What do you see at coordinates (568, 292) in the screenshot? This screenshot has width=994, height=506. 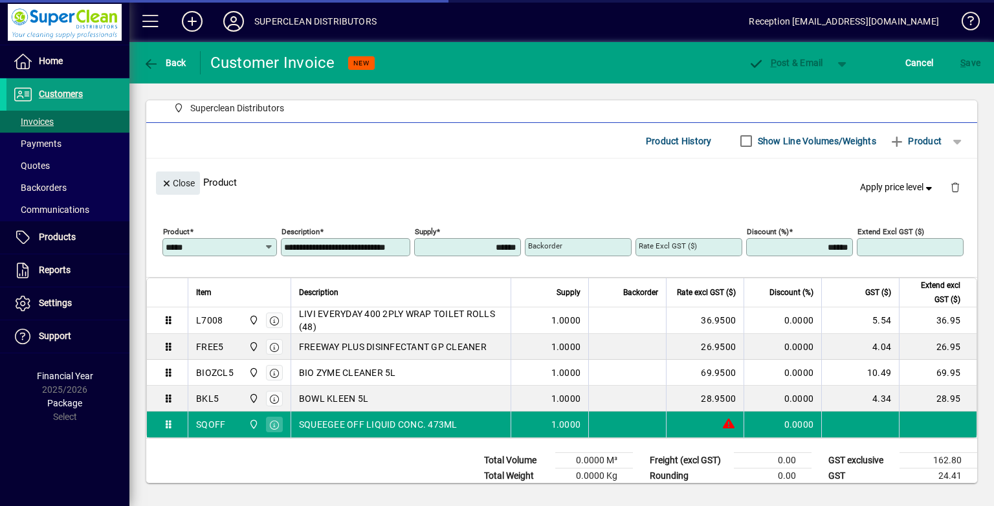 I see `span: Supply` at bounding box center [568, 292].